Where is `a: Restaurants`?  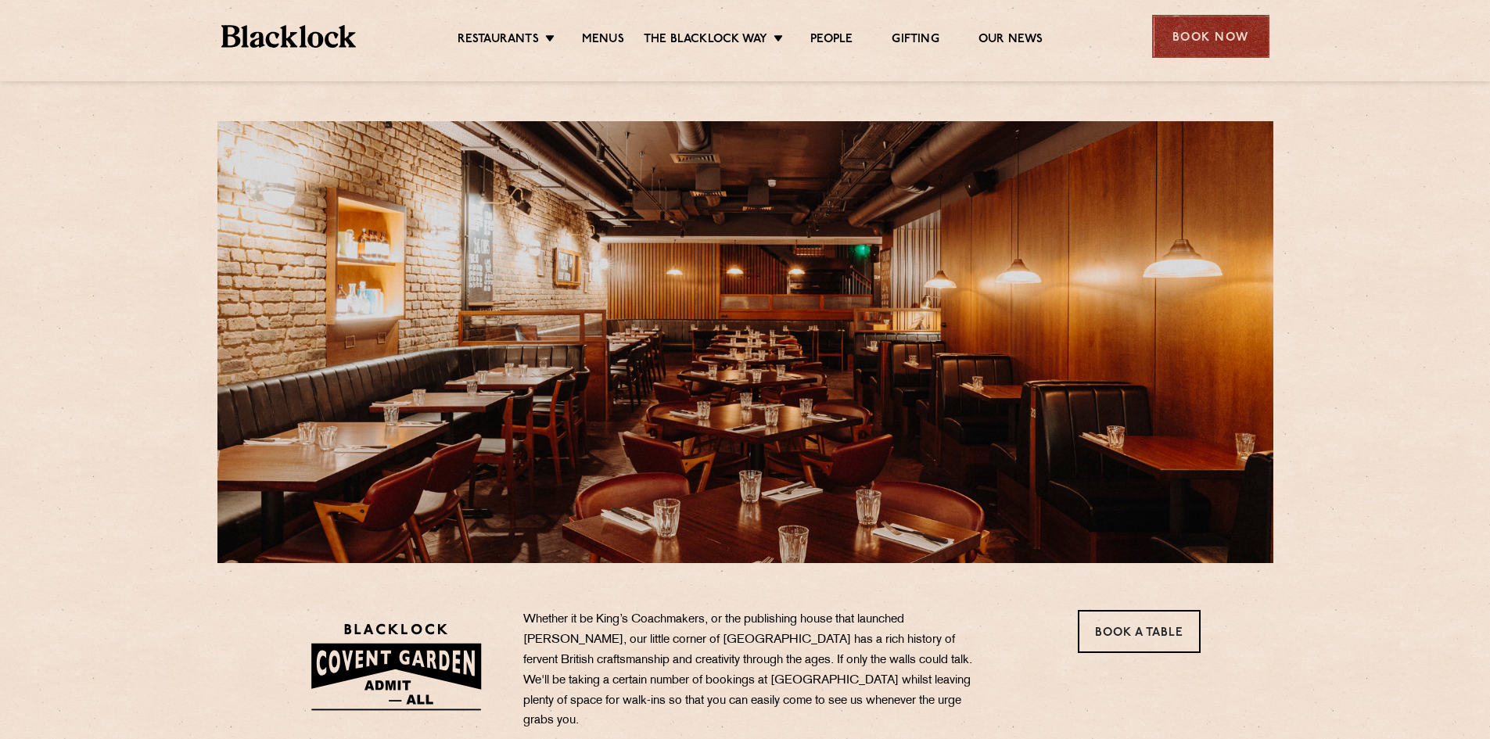 a: Restaurants is located at coordinates (498, 41).